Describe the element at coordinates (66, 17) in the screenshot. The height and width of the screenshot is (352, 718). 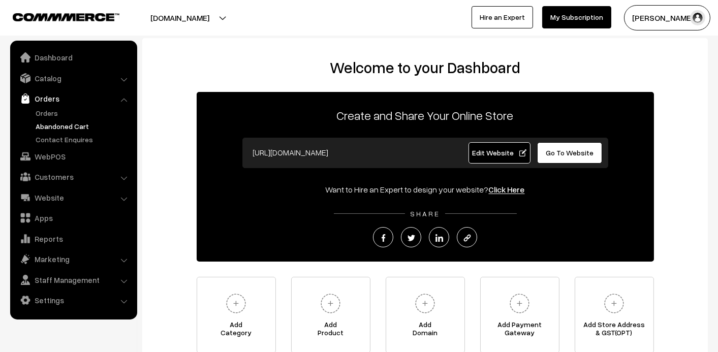
I see `img: COMMMERCE` at that location.